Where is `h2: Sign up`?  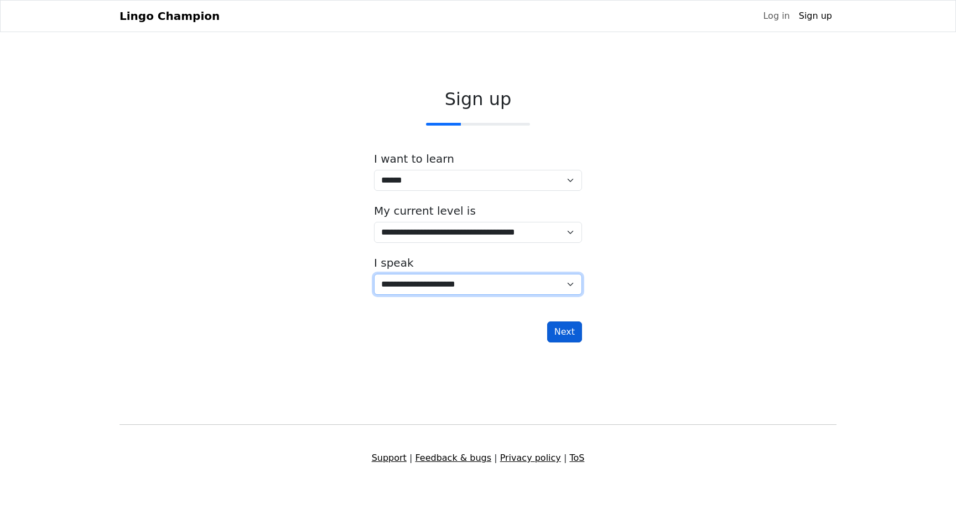
h2: Sign up is located at coordinates (478, 99).